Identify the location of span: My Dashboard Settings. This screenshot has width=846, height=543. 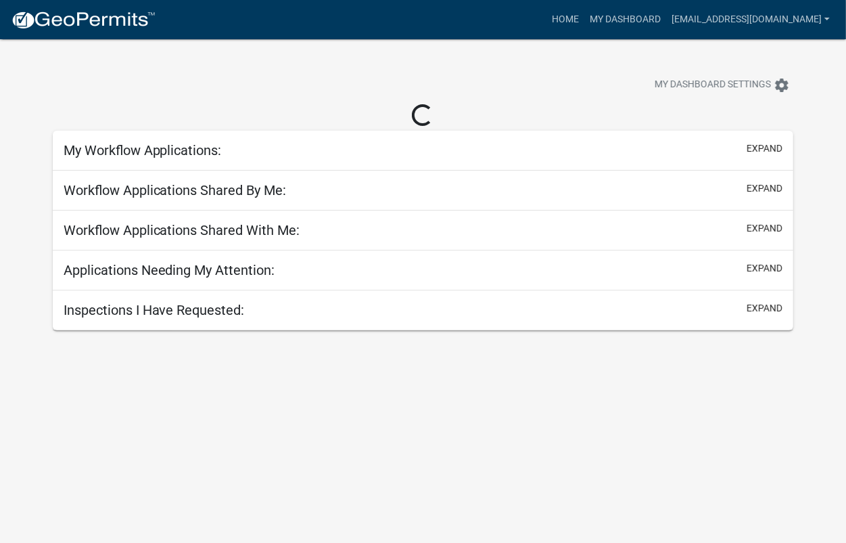
(713, 85).